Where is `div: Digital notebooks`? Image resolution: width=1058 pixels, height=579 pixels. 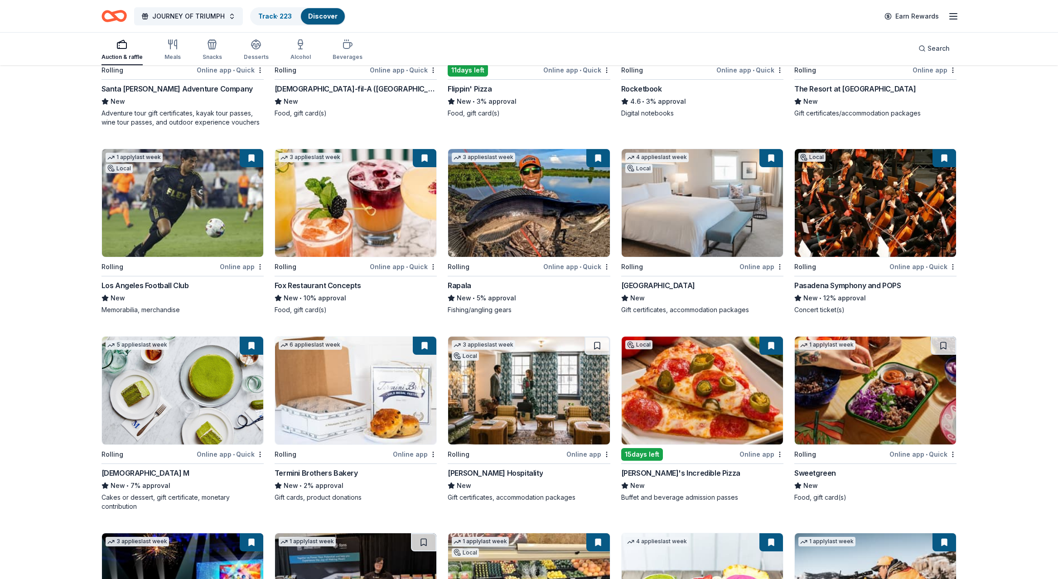 div: Digital notebooks is located at coordinates (703, 113).